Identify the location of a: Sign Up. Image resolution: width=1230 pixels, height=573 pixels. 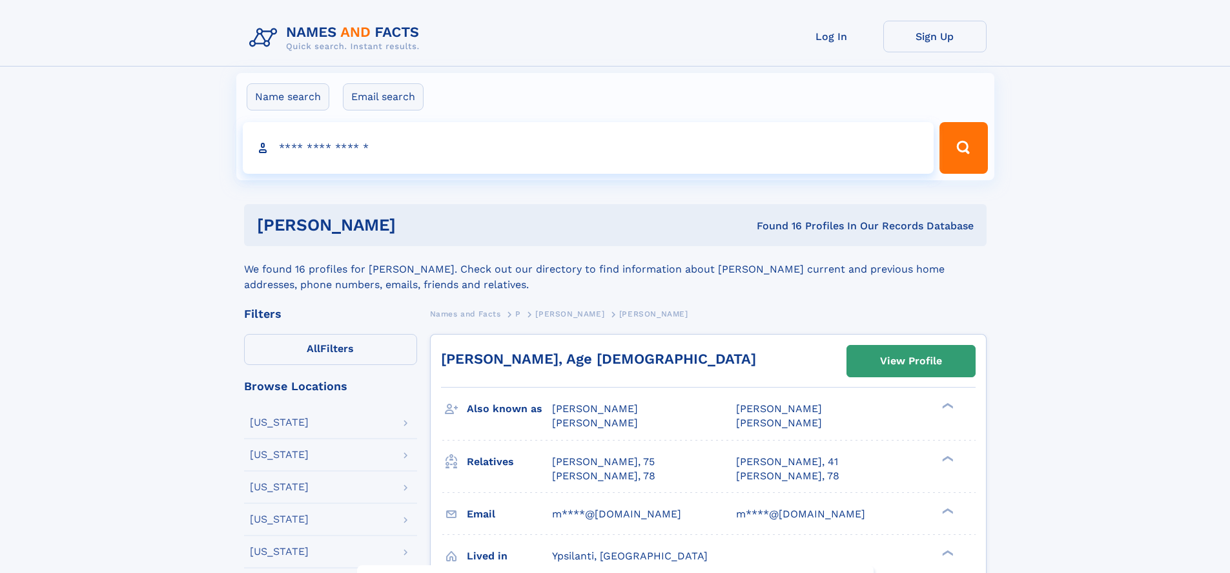
(935, 36).